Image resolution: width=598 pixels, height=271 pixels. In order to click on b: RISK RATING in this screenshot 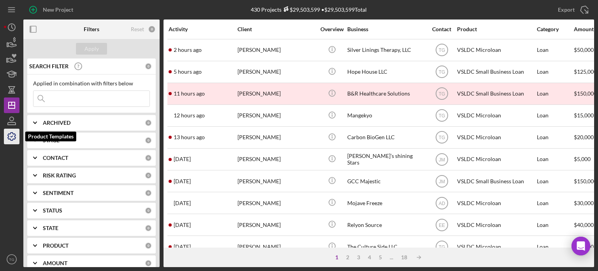, I will do `click(59, 175)`.